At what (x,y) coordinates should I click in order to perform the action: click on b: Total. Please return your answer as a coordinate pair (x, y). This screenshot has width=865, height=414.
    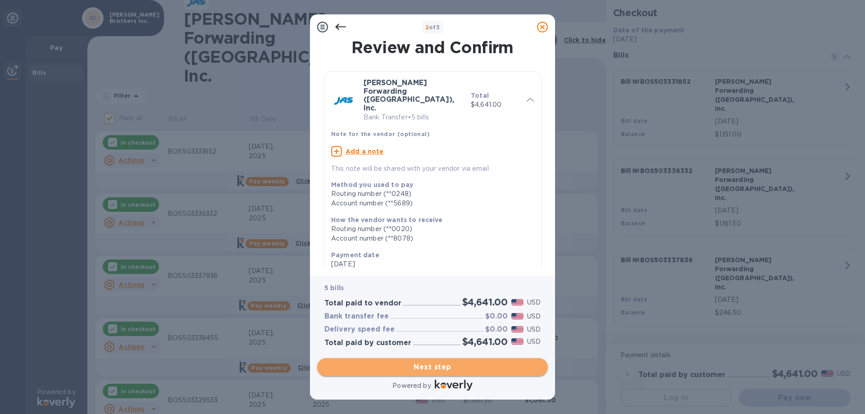
    Looking at the image, I should click on (480, 95).